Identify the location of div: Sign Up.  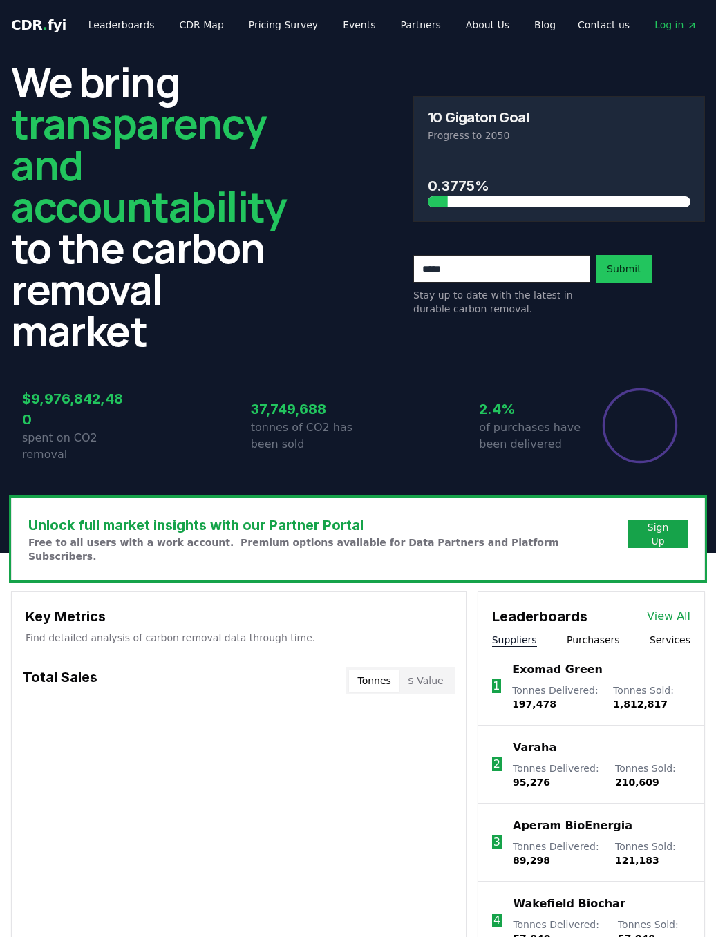
(658, 534).